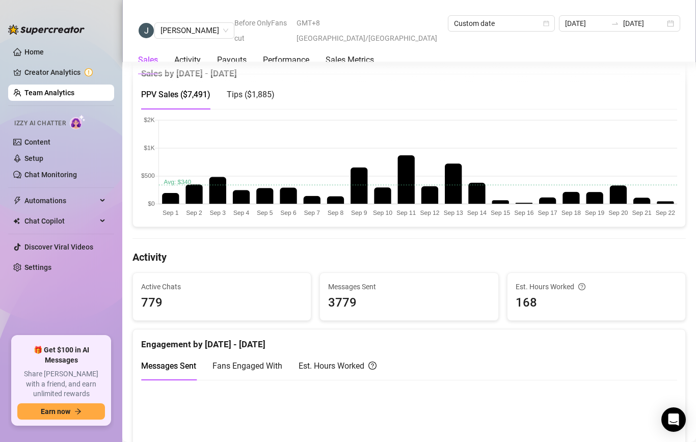 The height and width of the screenshot is (442, 696). I want to click on div: Sales, so click(148, 60).